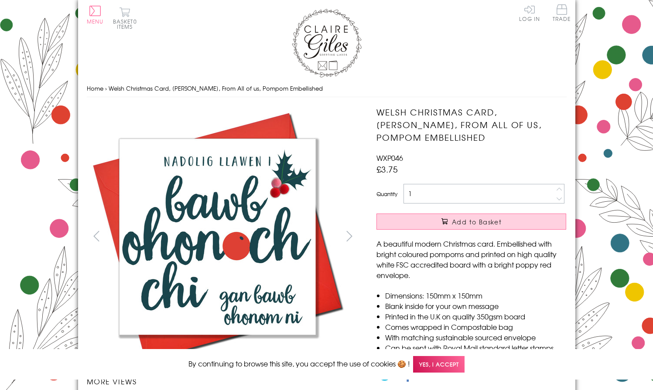  I want to click on span: Trade, so click(562, 13).